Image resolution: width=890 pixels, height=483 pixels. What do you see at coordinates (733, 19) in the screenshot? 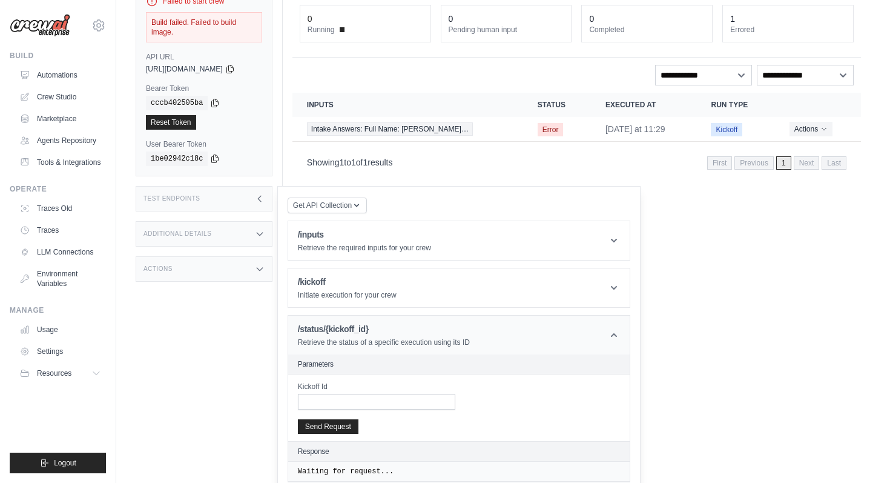
I see `div: 1` at bounding box center [733, 19].